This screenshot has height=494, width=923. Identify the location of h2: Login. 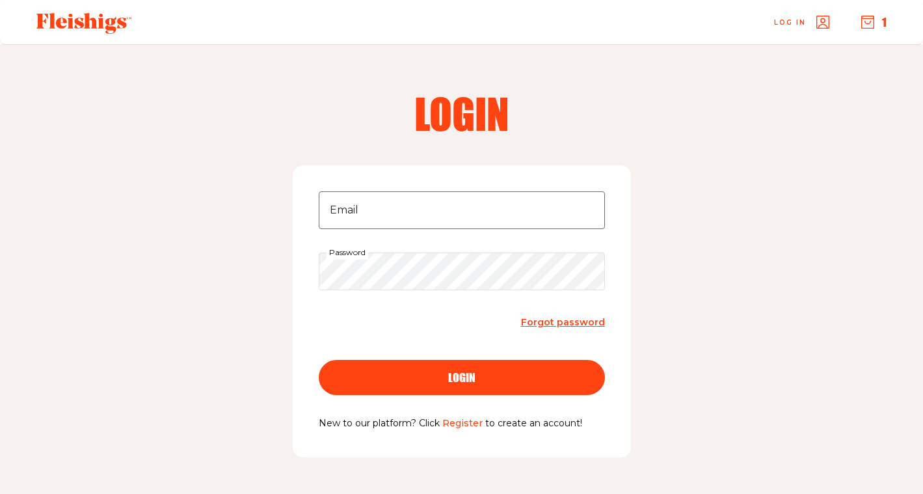
(462, 113).